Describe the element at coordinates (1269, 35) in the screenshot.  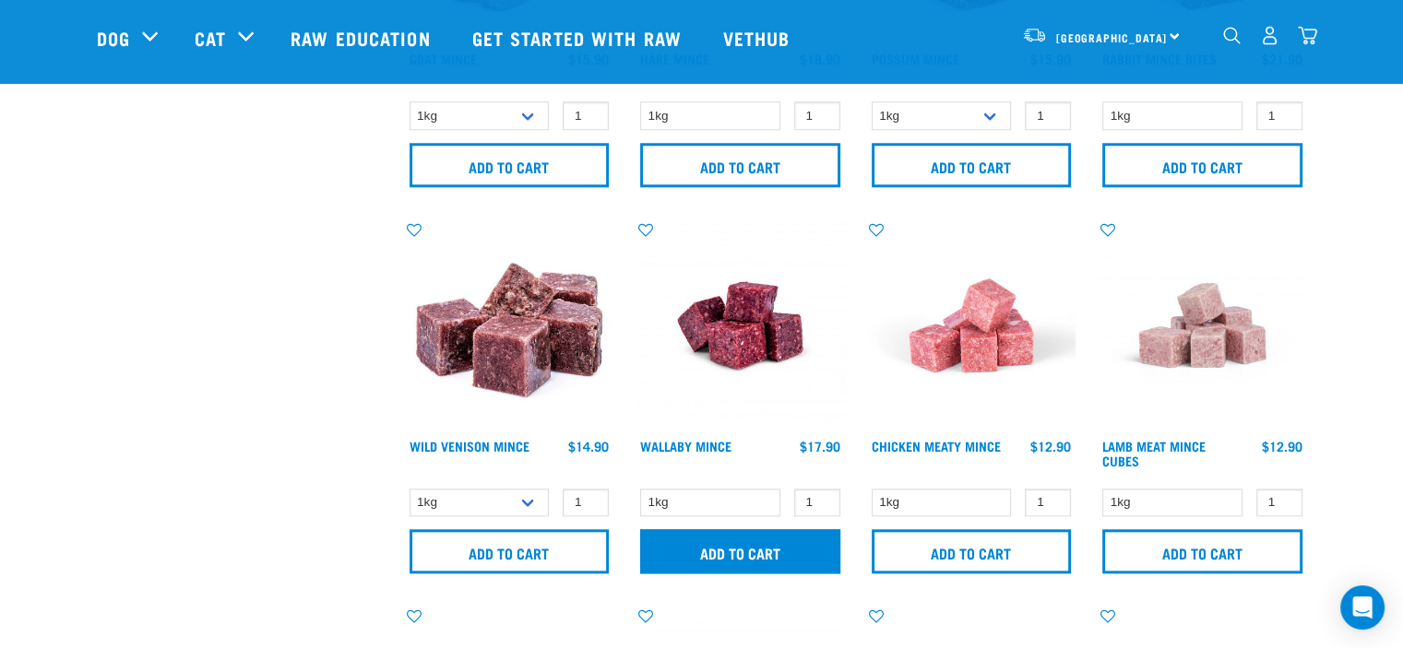
I see `img: user.png` at that location.